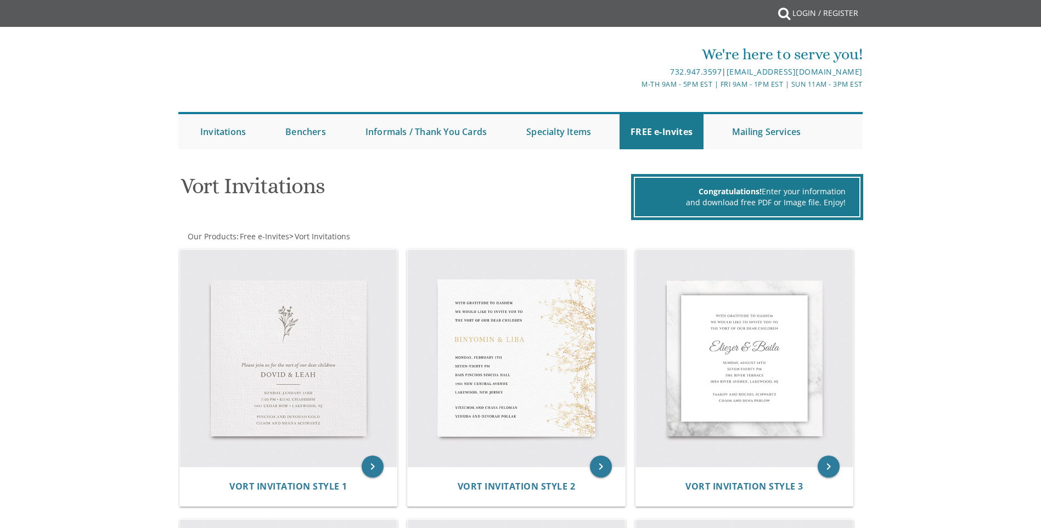 The image size is (1041, 528). I want to click on span: Congratulations!, so click(730, 191).